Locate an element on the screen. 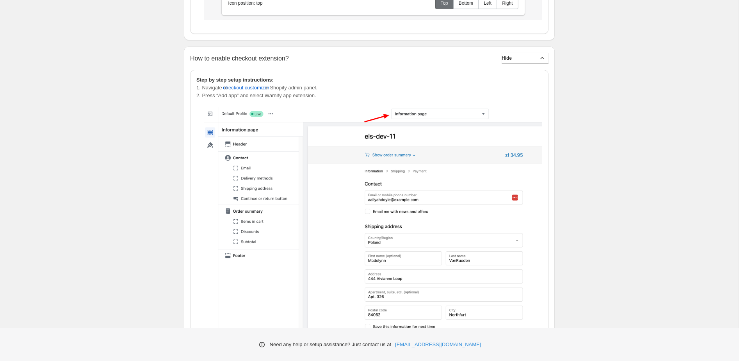 This screenshot has width=739, height=361. button: checkout customizer is located at coordinates (246, 88).